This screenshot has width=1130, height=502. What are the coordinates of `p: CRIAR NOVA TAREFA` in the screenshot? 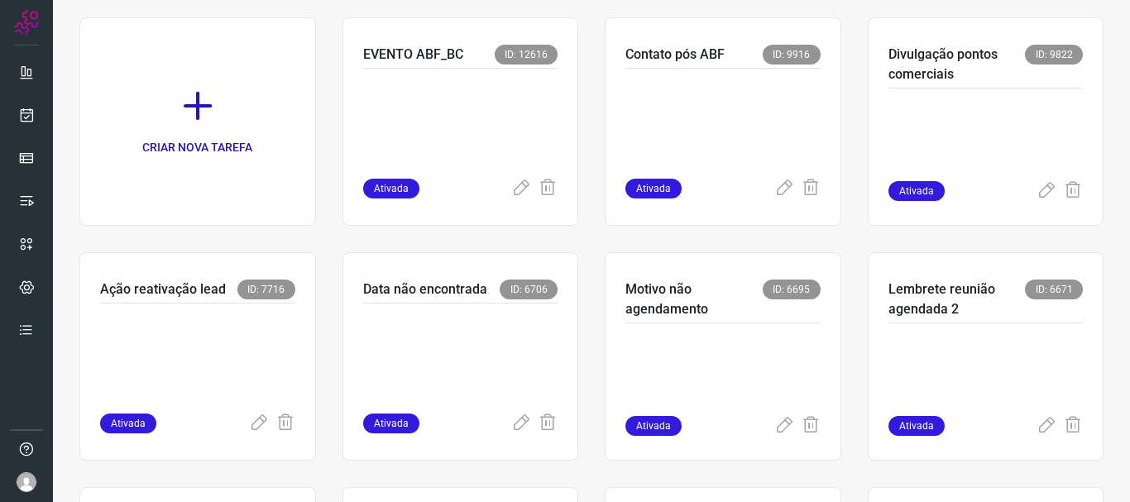 It's located at (197, 147).